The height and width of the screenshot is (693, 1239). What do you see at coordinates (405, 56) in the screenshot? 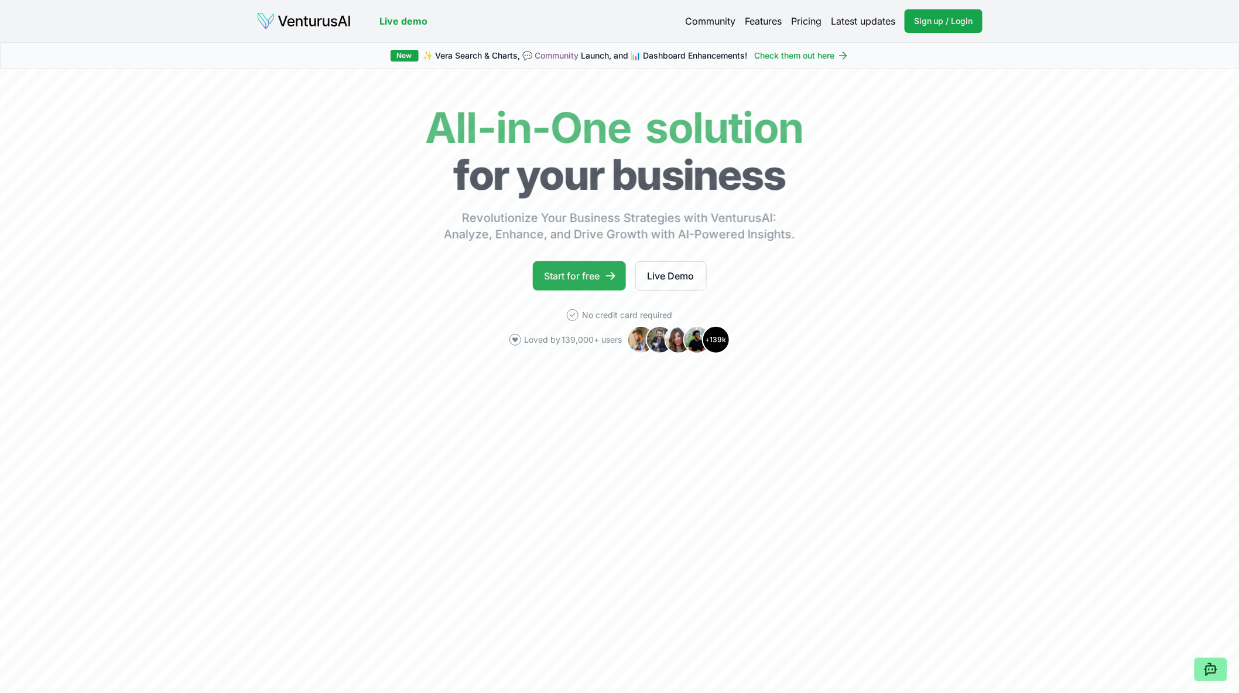
I see `div: New` at bounding box center [405, 56].